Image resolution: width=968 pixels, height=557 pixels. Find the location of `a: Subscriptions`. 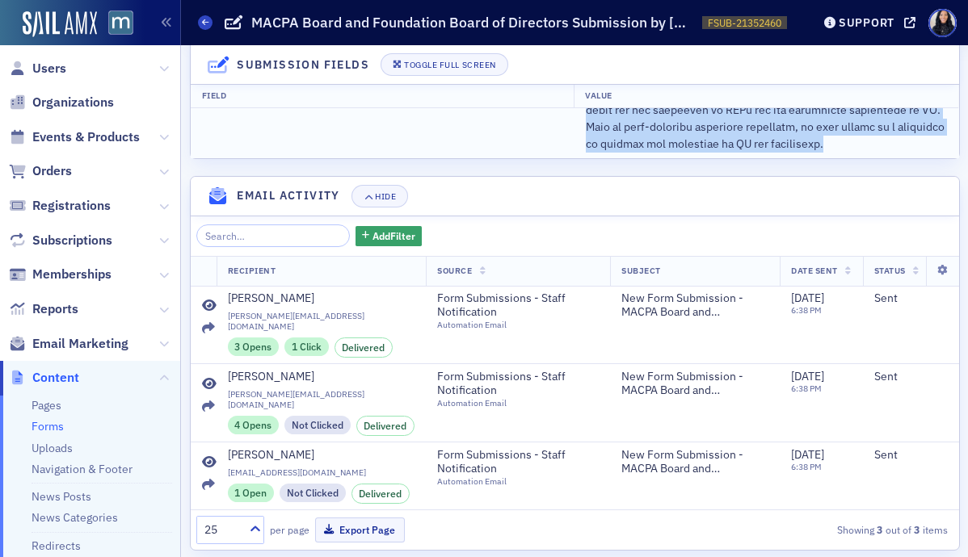

a: Subscriptions is located at coordinates (61, 241).